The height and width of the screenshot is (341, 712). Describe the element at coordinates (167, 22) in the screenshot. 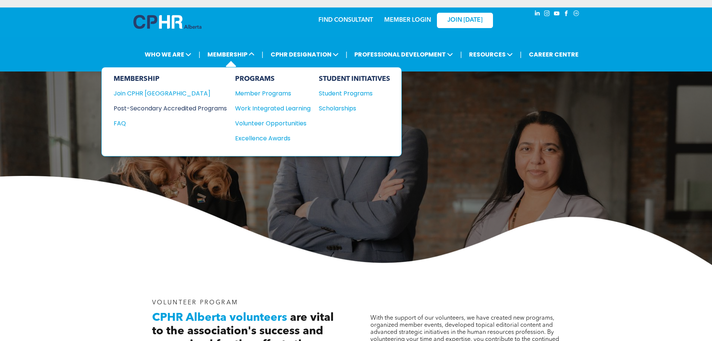

I see `img: A blue and white logo for cp alberta` at that location.